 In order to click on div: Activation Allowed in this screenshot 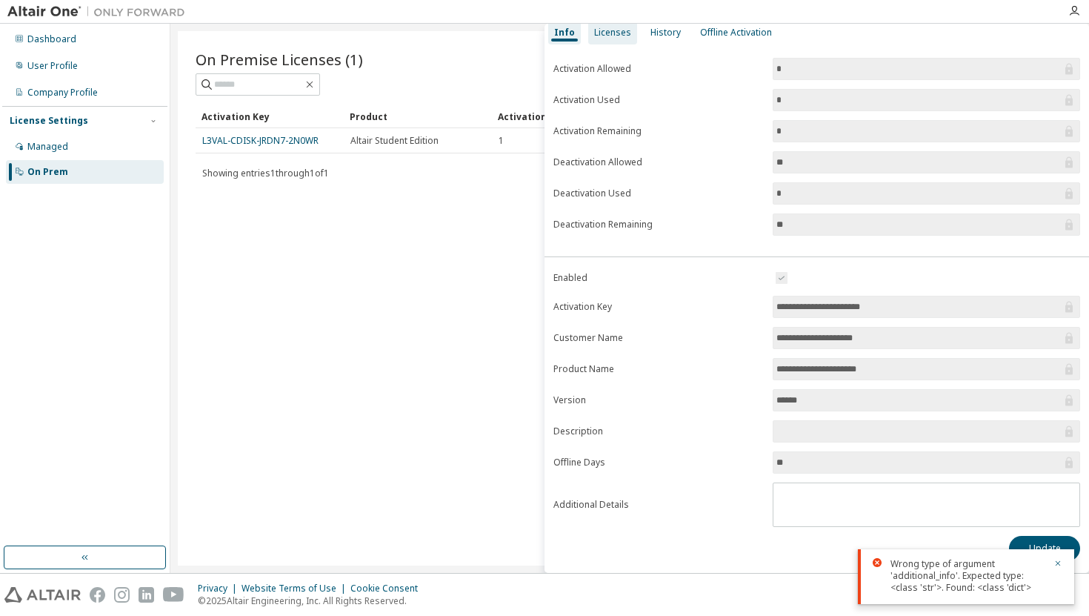, I will do `click(566, 116)`.